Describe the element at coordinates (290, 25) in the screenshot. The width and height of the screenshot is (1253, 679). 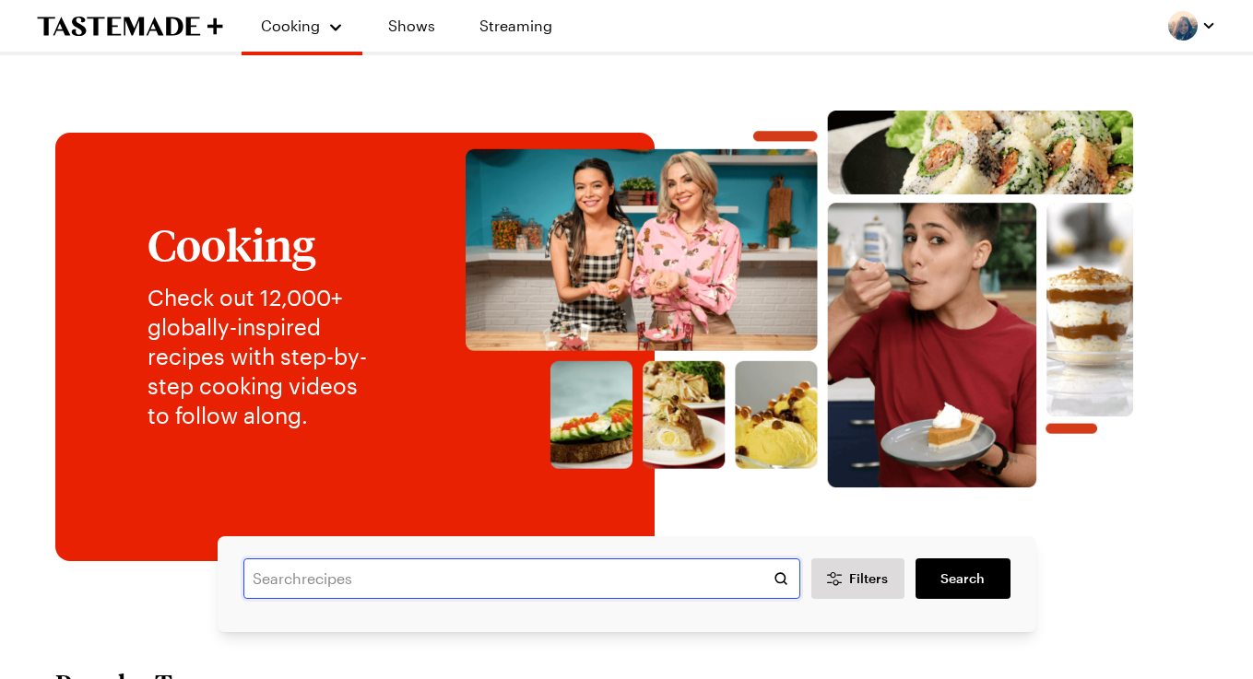
I see `span: Cooking` at that location.